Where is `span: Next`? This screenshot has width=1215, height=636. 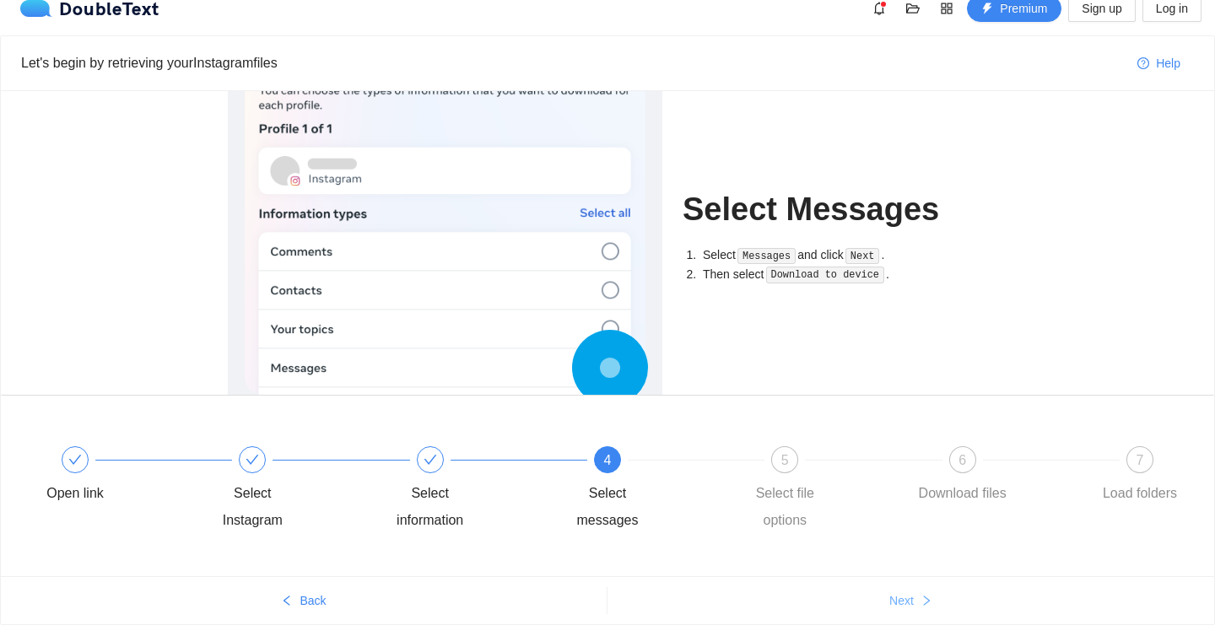
span: Next is located at coordinates (901, 601).